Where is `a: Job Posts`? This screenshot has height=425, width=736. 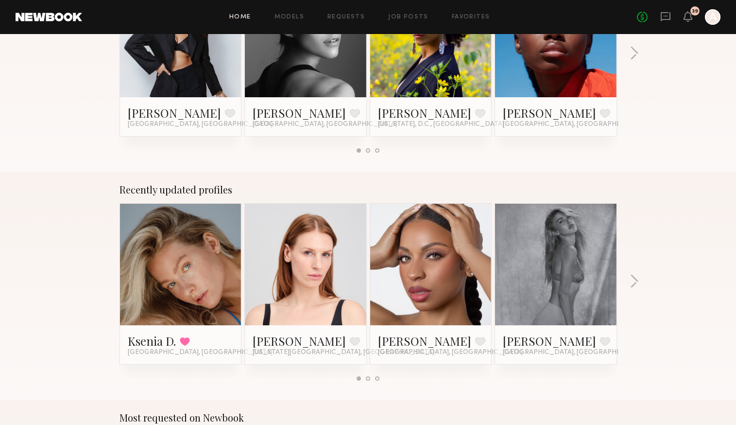
a: Job Posts is located at coordinates (408, 17).